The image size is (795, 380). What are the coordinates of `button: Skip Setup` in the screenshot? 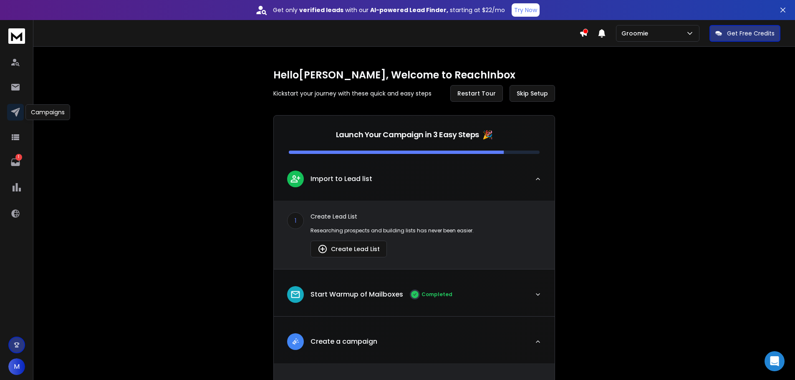 It's located at (532, 94).